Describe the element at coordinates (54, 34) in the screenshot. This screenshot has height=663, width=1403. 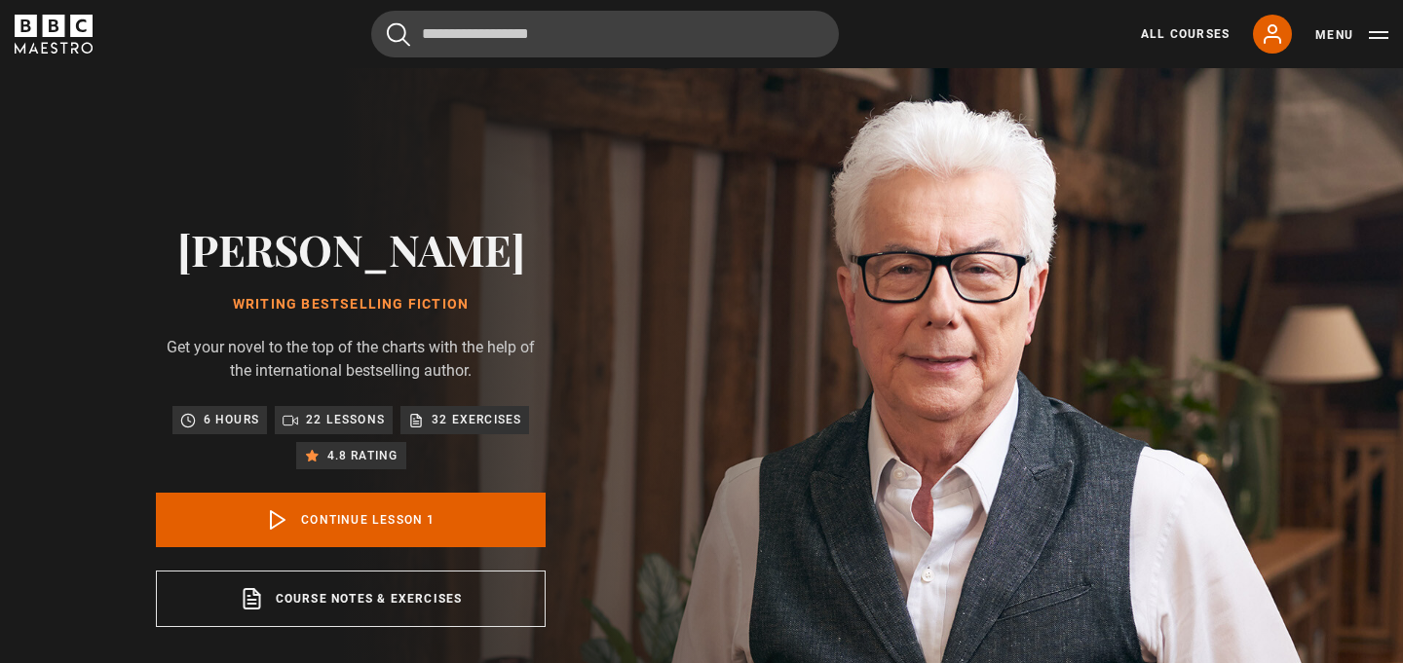
I see `a: BBC Maestro` at that location.